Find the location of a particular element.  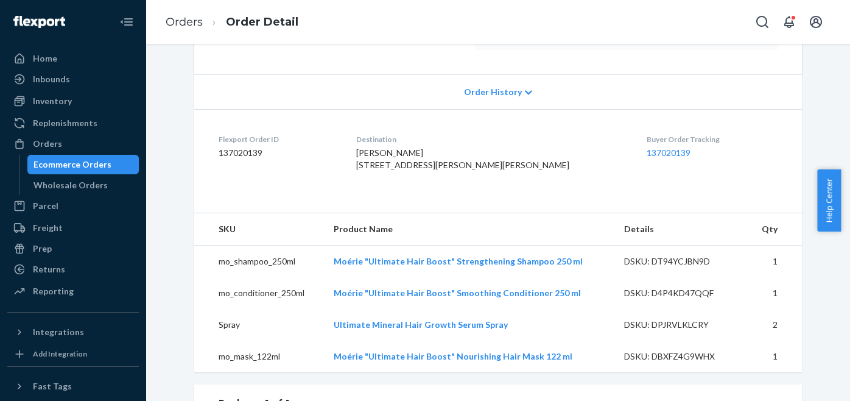

a: Inbounds is located at coordinates (73, 79).